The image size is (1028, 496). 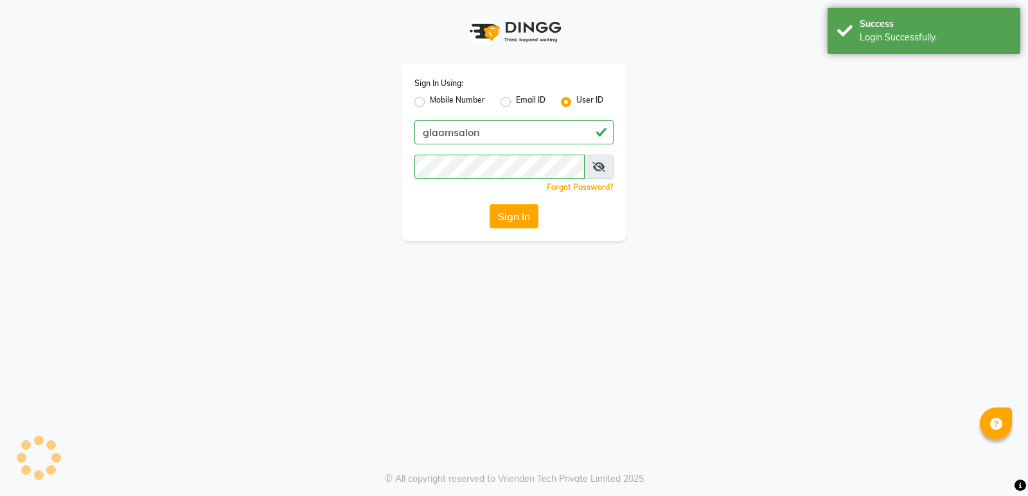 I want to click on a: Forgot Password?, so click(x=580, y=187).